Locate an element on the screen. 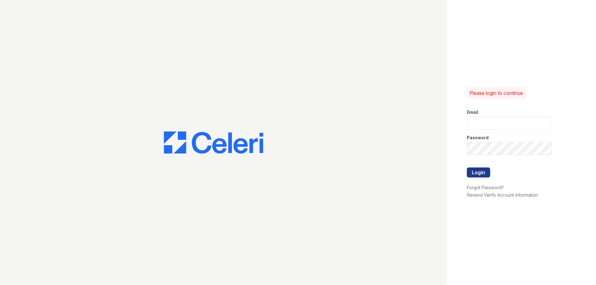  a: Resend Verify Account Information is located at coordinates (503, 195).